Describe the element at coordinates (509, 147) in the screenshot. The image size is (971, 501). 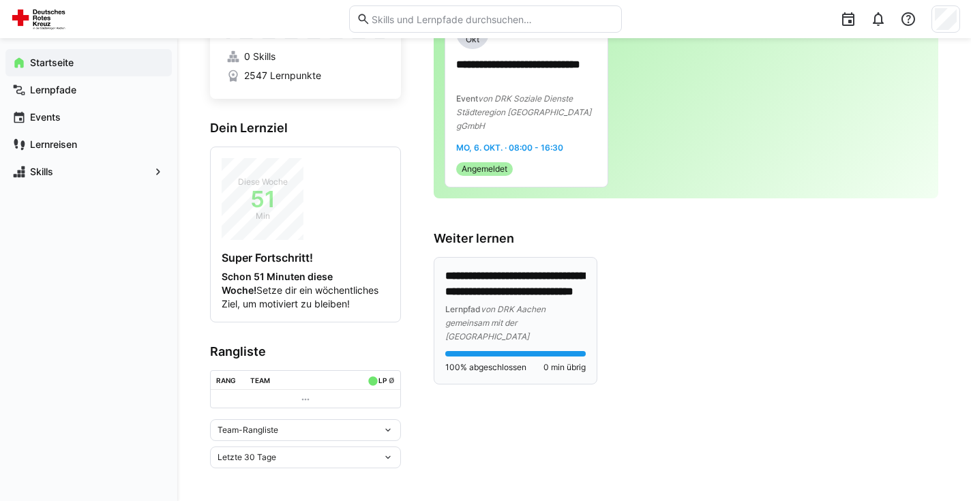
I see `span: Mo, 6. Okt. · 08:00 - 16:30` at that location.